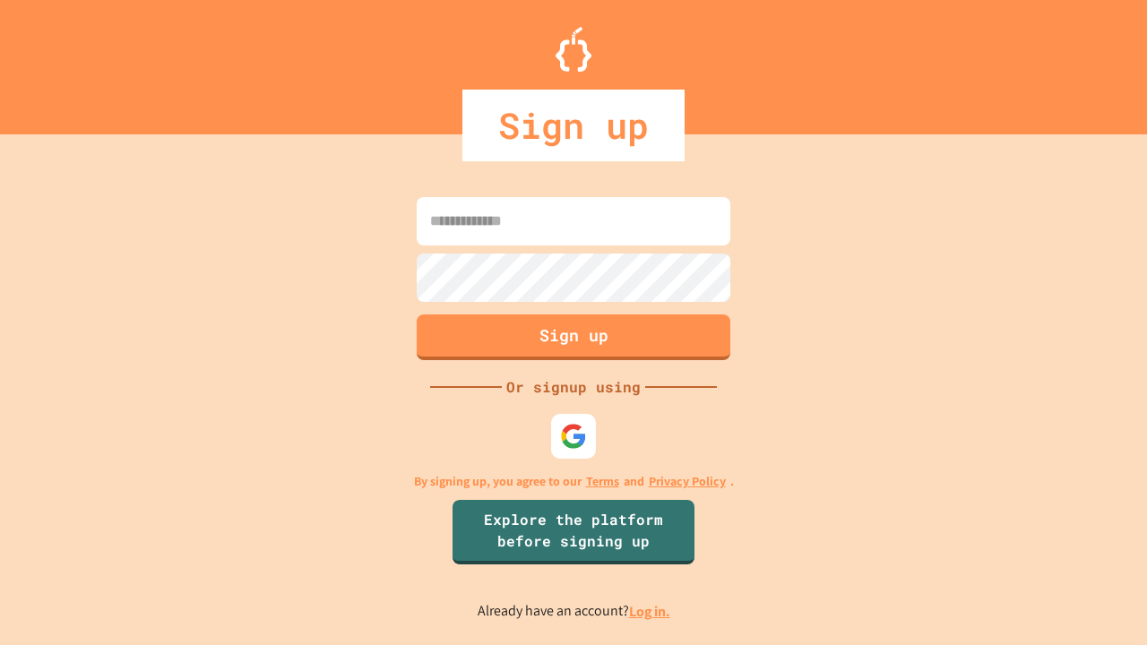  What do you see at coordinates (574, 49) in the screenshot?
I see `img: Logo.svg` at bounding box center [574, 49].